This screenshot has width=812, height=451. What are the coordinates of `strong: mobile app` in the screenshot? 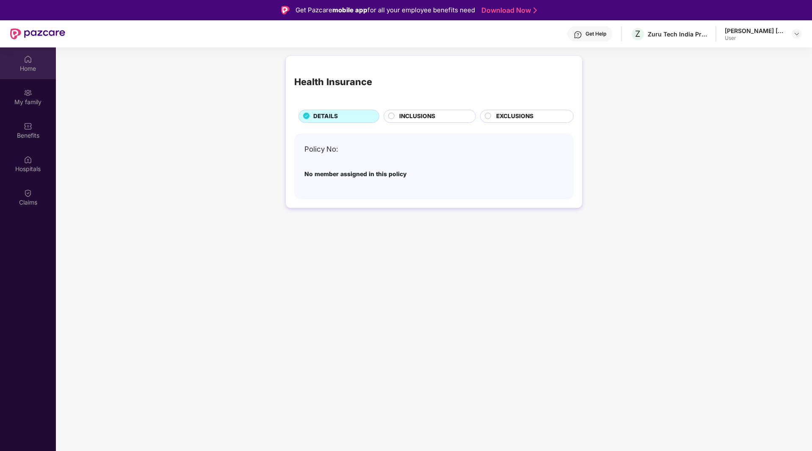 It's located at (350, 10).